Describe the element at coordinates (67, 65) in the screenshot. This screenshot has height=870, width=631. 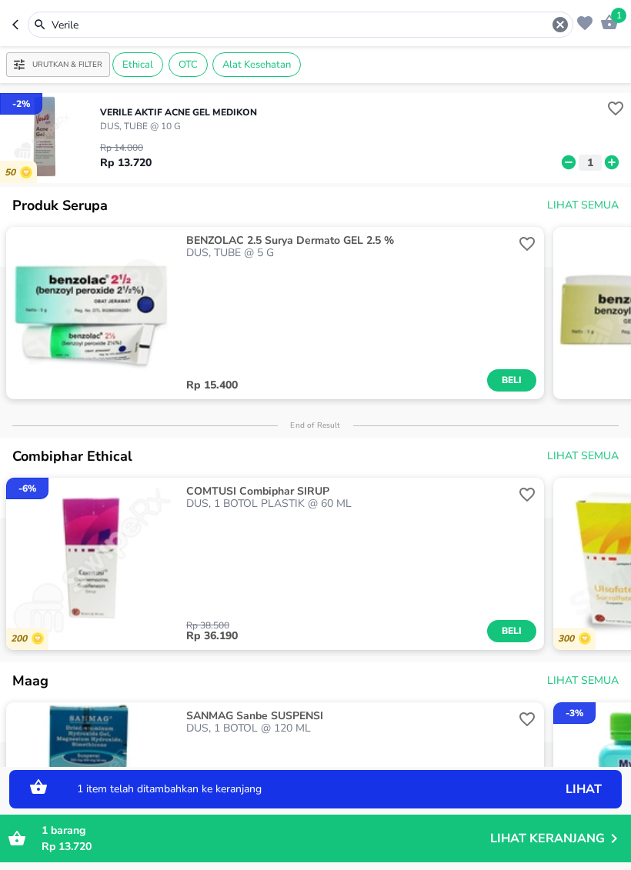
I see `p: Urutkan & Filter` at that location.